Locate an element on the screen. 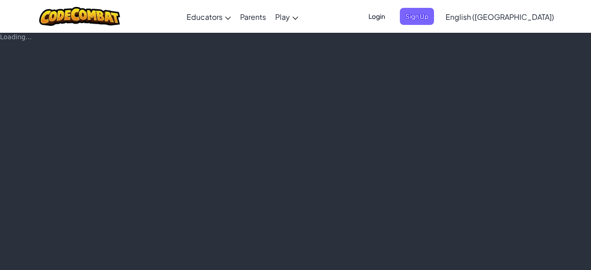 Image resolution: width=591 pixels, height=270 pixels. a: Educators is located at coordinates (209, 17).